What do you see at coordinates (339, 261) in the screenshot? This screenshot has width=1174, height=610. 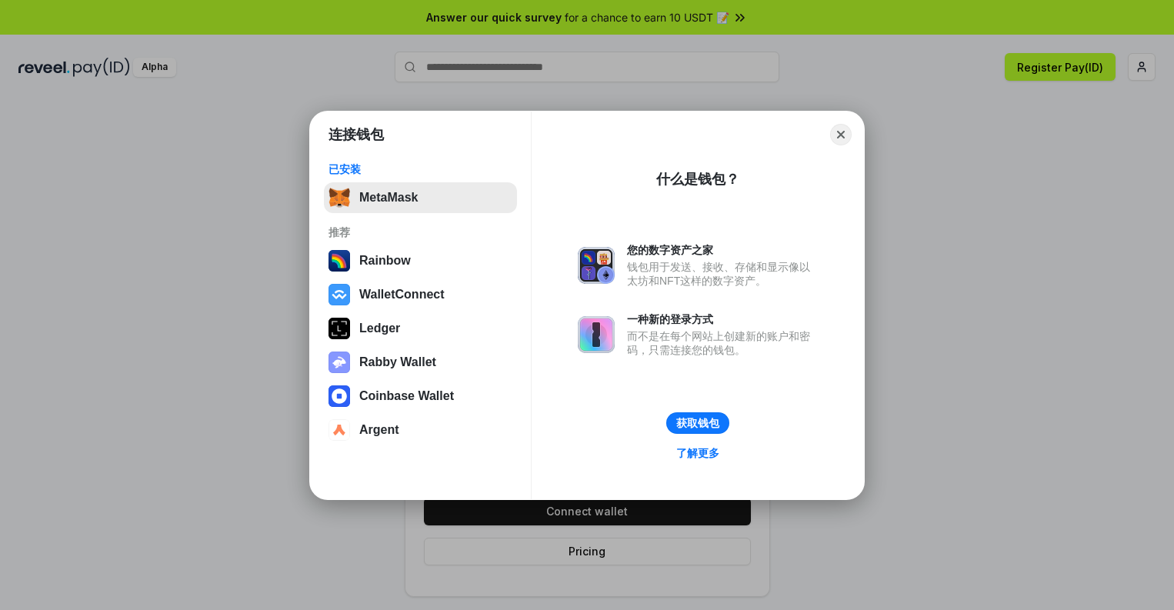 I see `img: svg+xml,%3Csvg%20width%3D%22120%22%20height%3D%22120%22%20viewBox%3D%220%200%20120%20120%22%20fil...` at bounding box center [339, 261].